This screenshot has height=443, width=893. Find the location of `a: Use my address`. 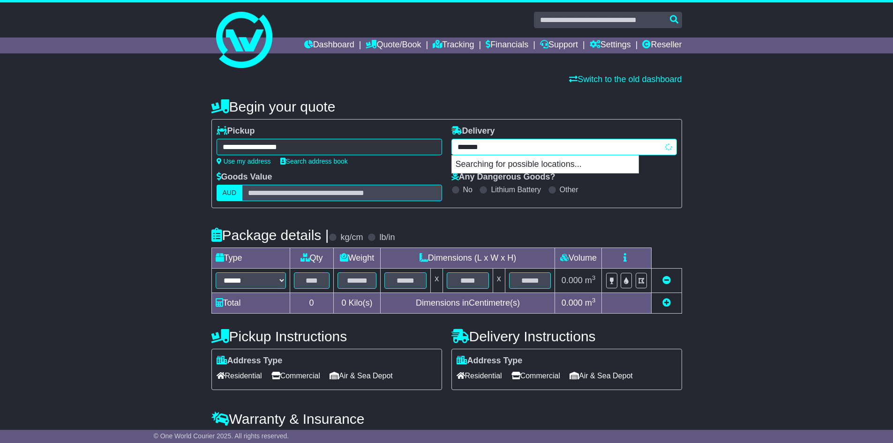

a: Use my address is located at coordinates (244, 161).